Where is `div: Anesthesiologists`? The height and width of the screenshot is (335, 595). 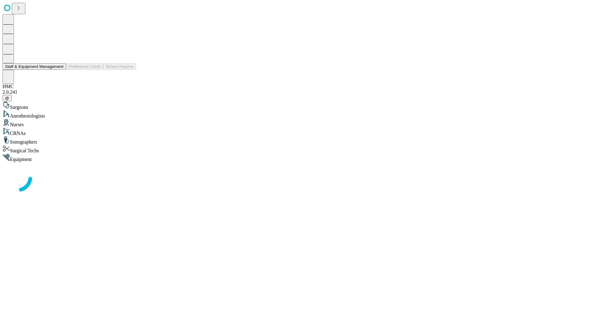 div: Anesthesiologists is located at coordinates (298, 114).